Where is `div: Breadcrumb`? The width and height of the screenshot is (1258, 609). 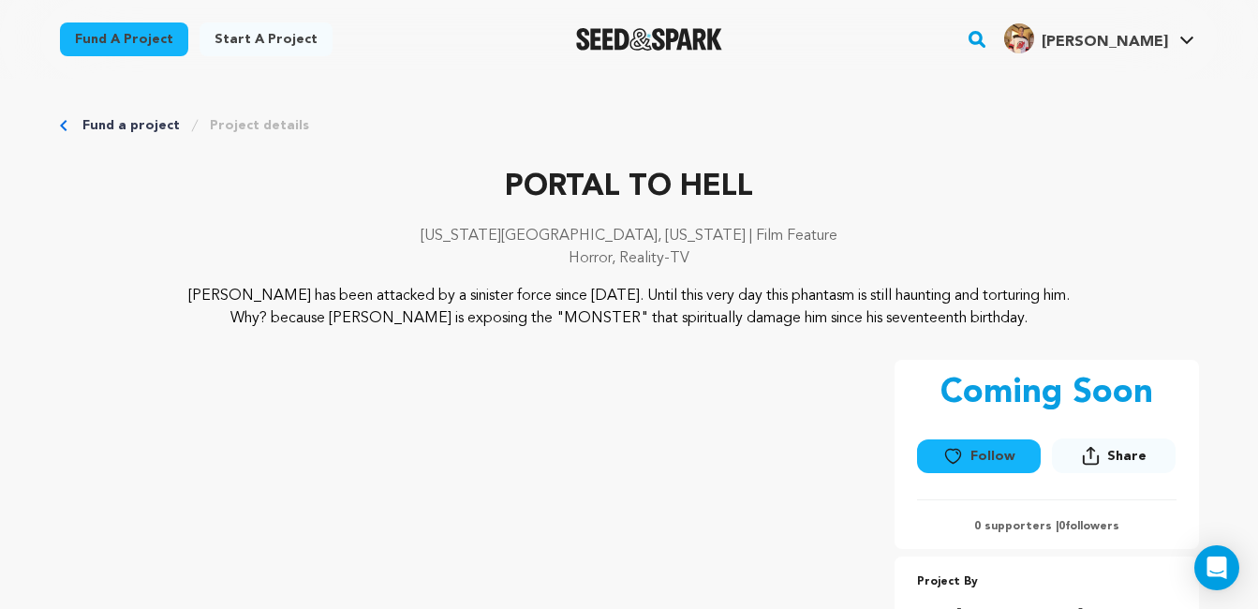
div: Breadcrumb is located at coordinates (630, 126).